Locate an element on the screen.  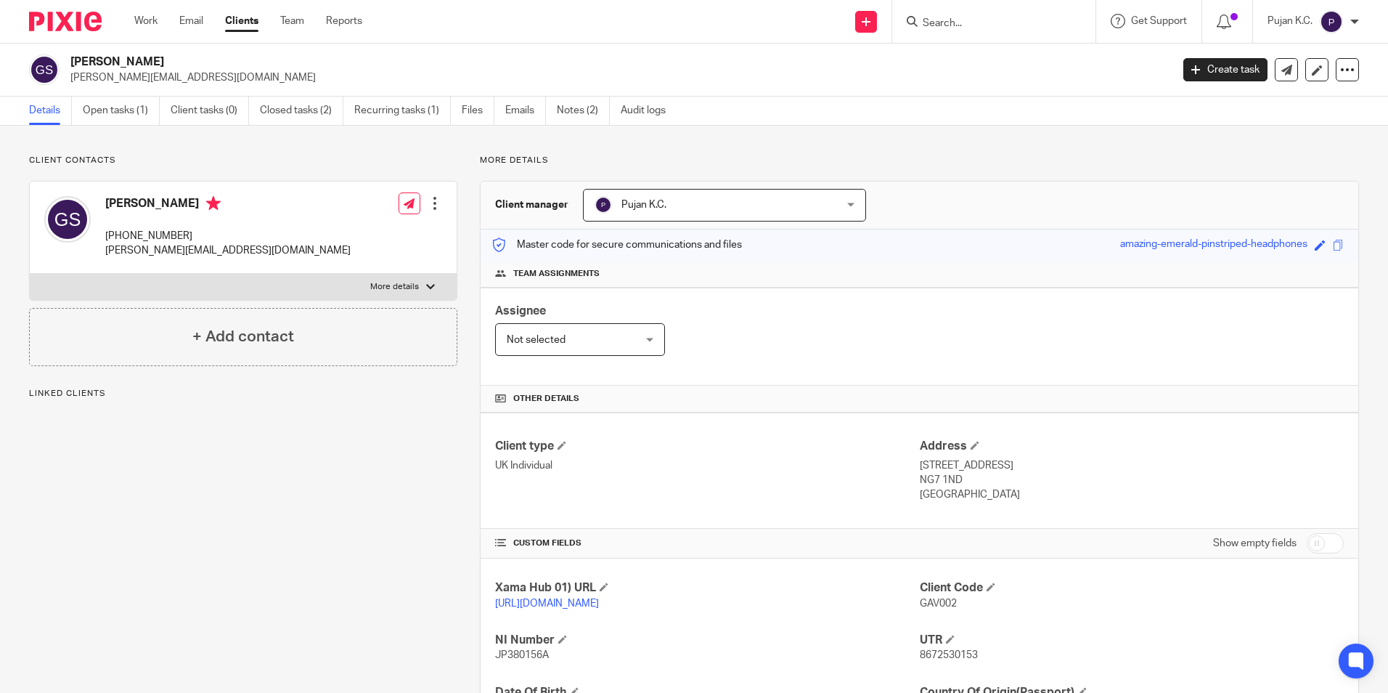
h4: CUSTOM FIELDS is located at coordinates (707, 543).